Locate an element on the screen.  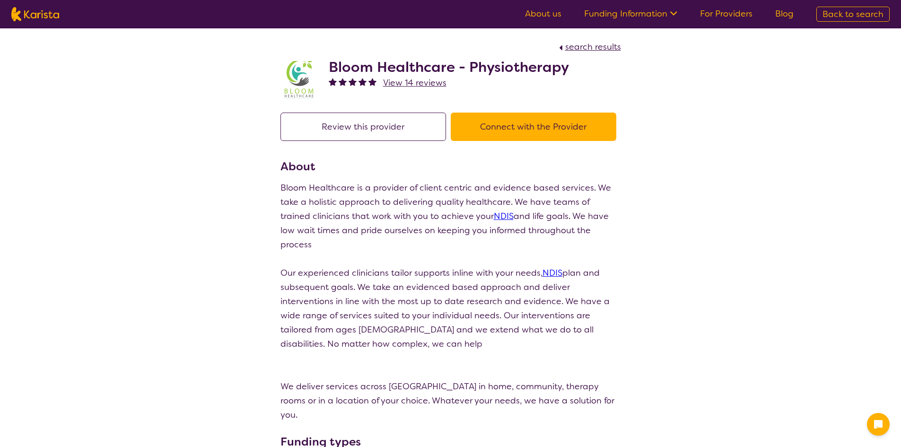
button: Connect with the Provider is located at coordinates (533, 127).